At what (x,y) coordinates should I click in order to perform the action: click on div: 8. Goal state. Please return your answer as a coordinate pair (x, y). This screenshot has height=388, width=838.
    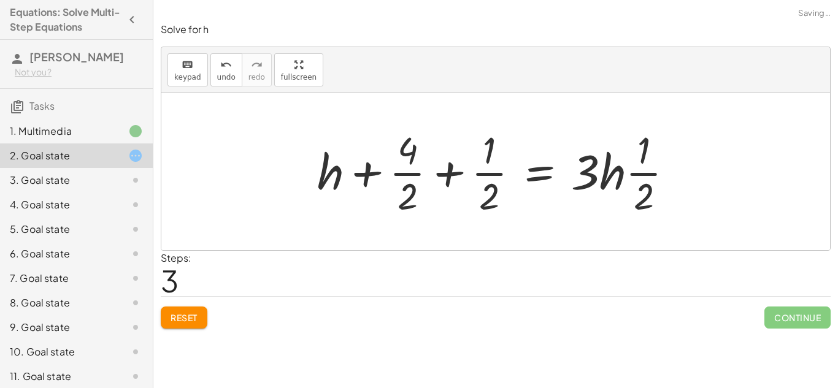
    Looking at the image, I should click on (59, 303).